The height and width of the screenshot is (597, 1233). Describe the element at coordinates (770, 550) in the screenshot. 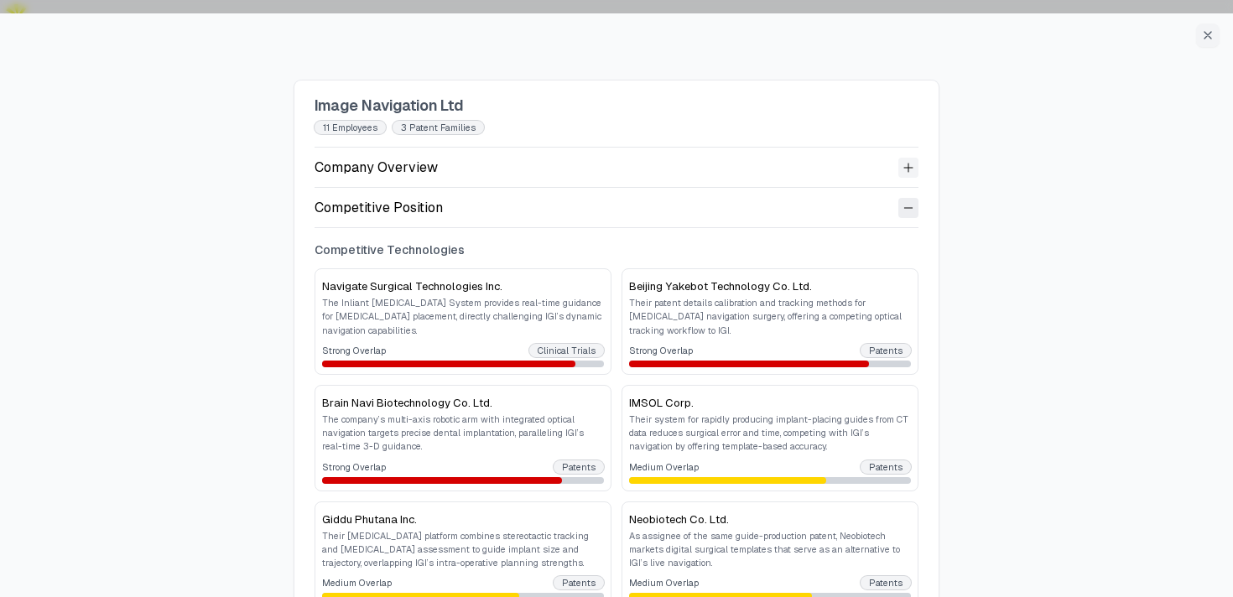

I see `p: As assignee of the same guide-production patent, Neobiotech markets digital surgical templates th...` at that location.